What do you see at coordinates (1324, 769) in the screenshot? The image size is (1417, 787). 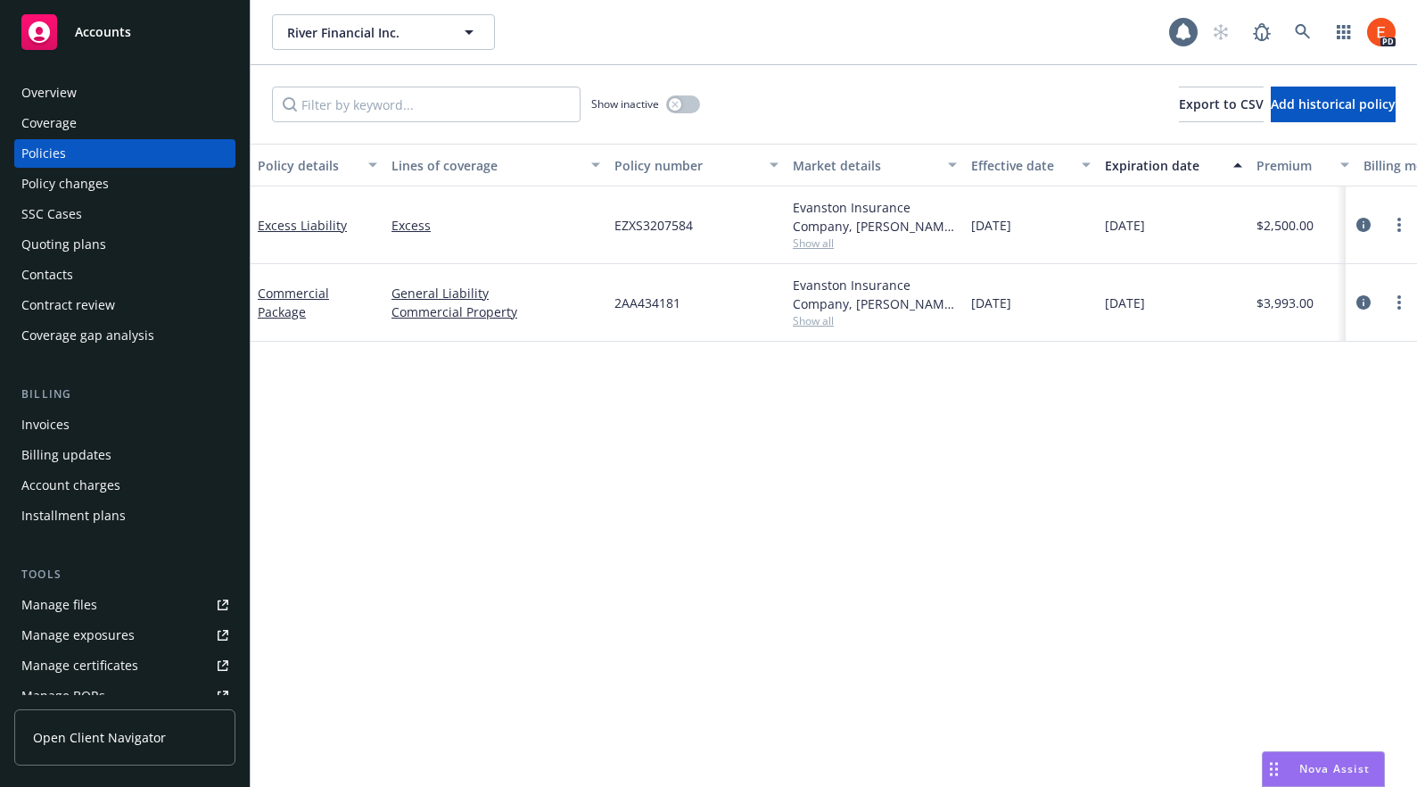 I see `button: Nova Assist` at bounding box center [1324, 769].